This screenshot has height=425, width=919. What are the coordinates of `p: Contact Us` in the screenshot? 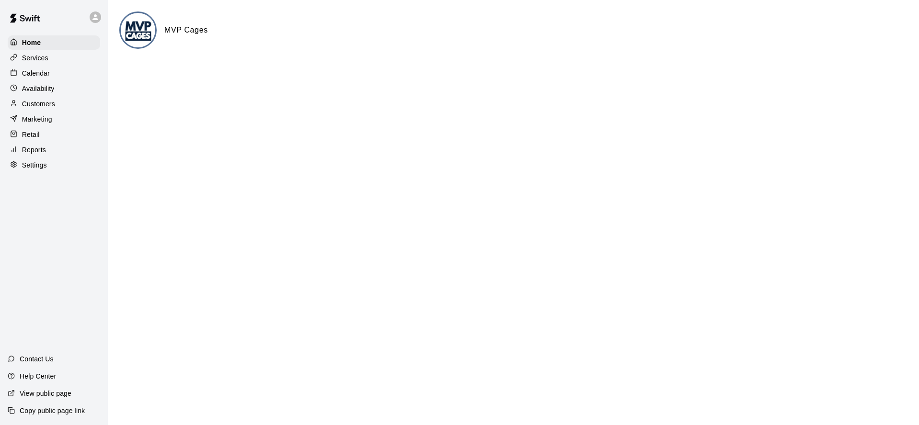 It's located at (36, 359).